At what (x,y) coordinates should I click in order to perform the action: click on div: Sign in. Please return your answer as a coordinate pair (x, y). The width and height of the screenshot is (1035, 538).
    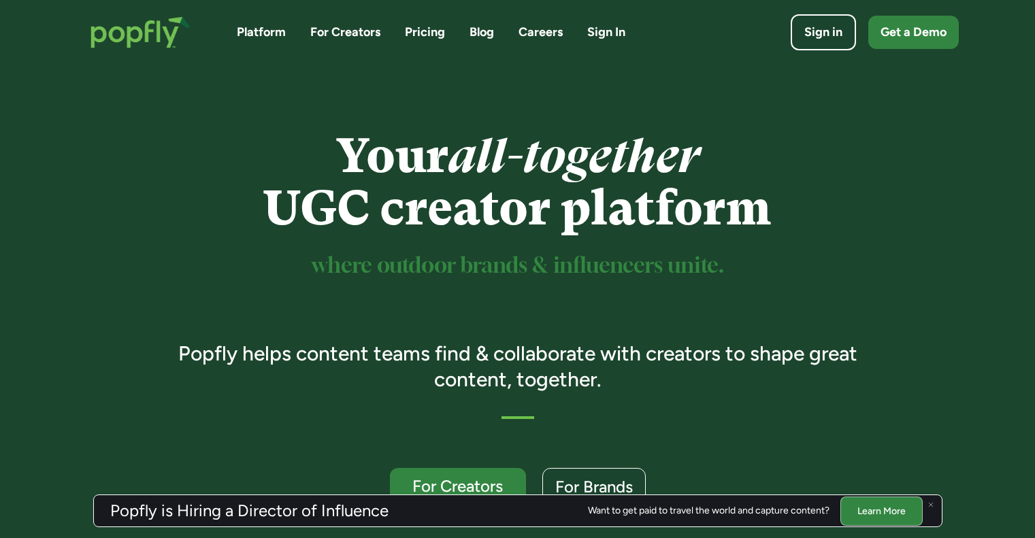
    Looking at the image, I should click on (823, 32).